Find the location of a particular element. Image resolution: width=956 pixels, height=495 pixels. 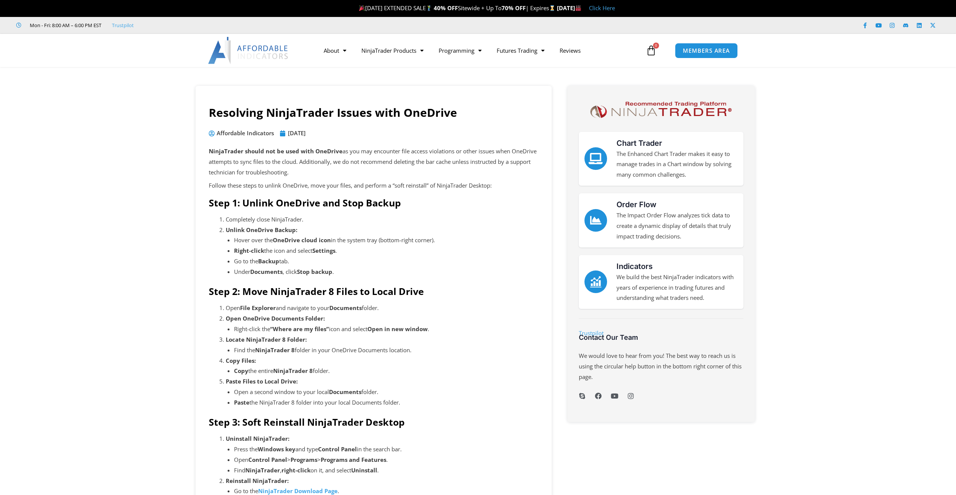

a: 0 is located at coordinates (651, 50).